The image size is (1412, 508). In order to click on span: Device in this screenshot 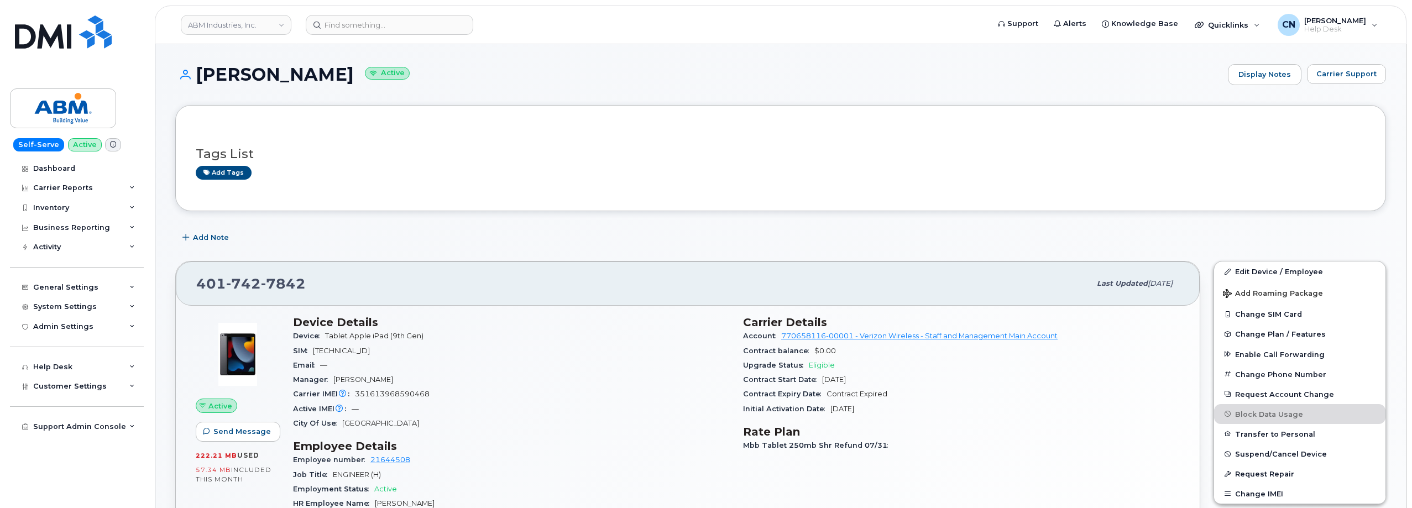, I will do `click(309, 336)`.